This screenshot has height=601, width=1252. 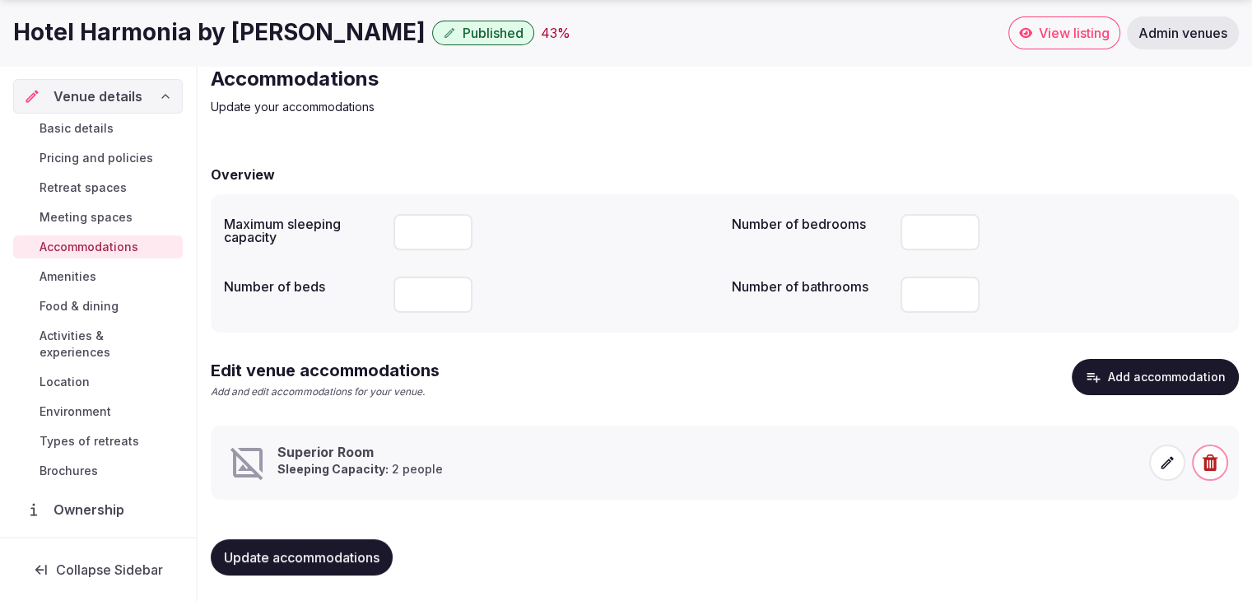 What do you see at coordinates (555, 33) in the screenshot?
I see `button: 43%` at bounding box center [555, 33].